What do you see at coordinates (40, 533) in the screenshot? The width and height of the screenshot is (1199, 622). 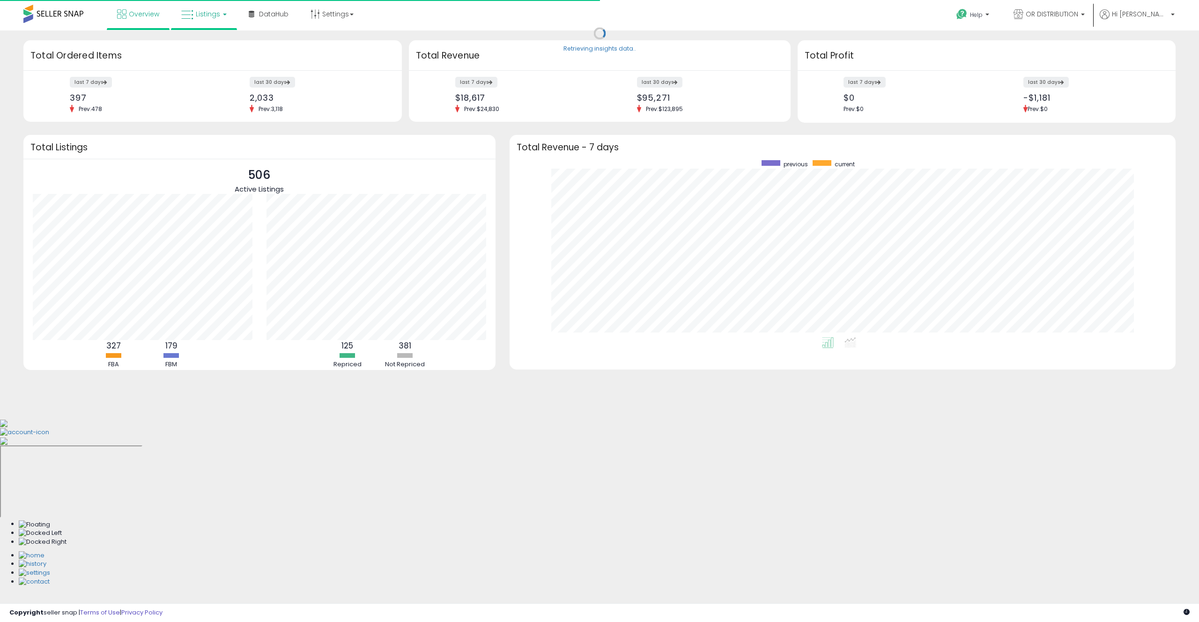 I see `img: Docked Left` at bounding box center [40, 533].